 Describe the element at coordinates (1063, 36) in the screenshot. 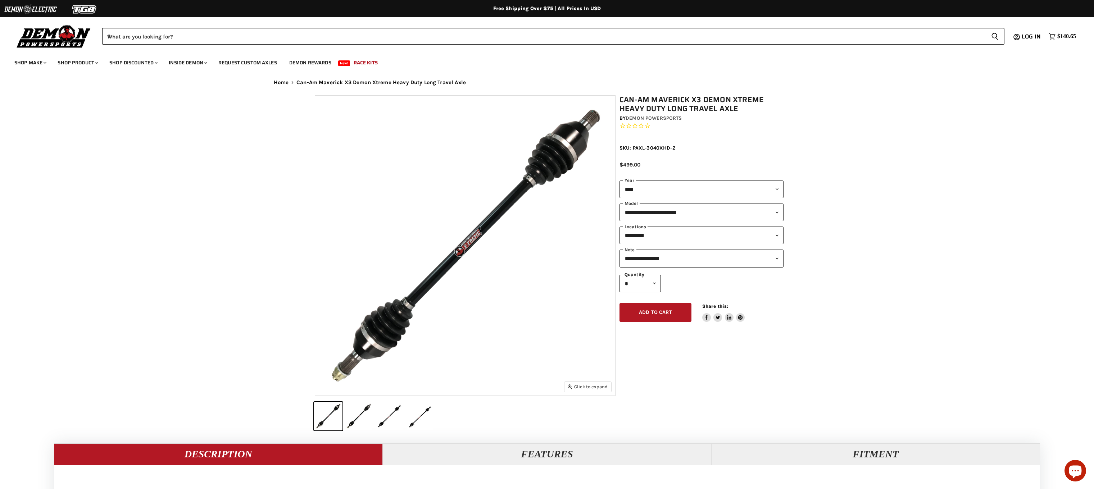

I see `a: $140.65` at that location.